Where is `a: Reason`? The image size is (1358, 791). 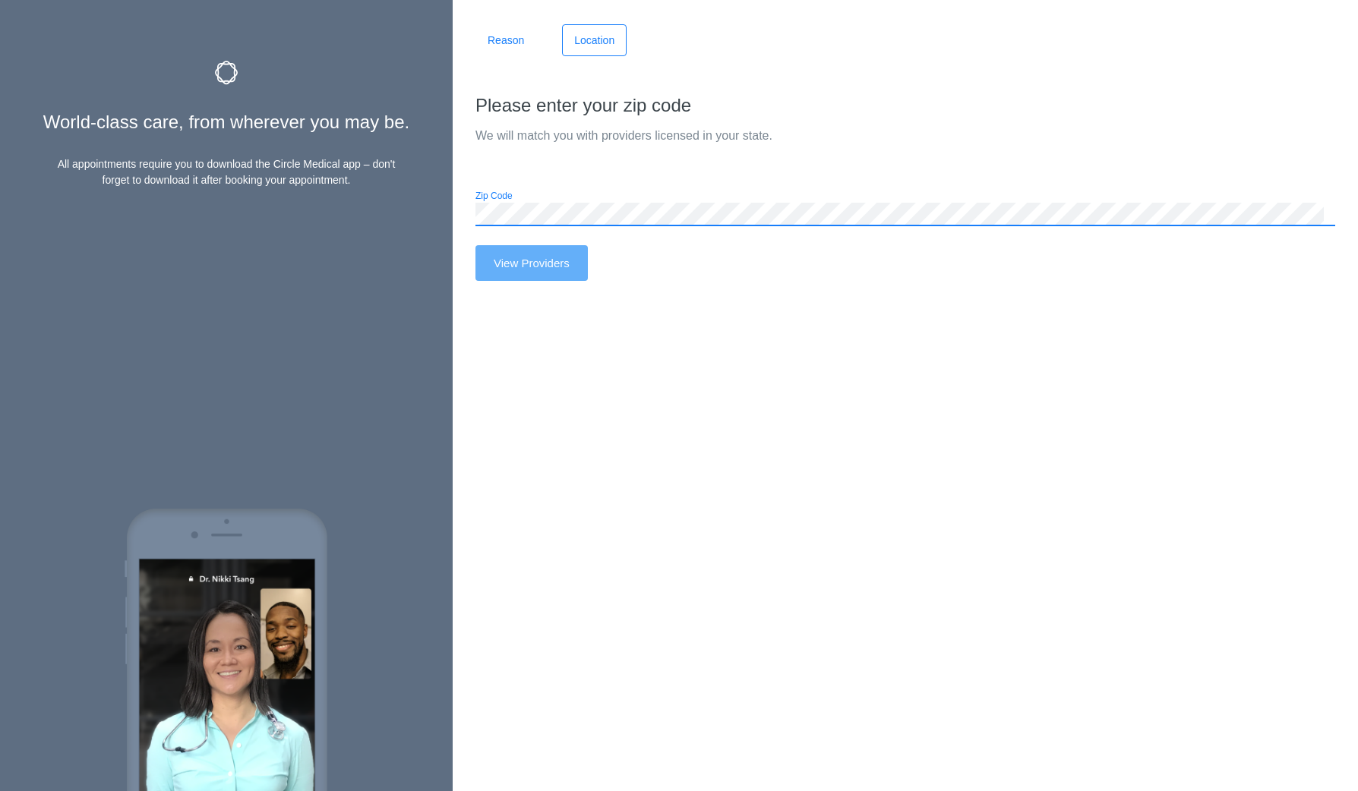 a: Reason is located at coordinates (506, 40).